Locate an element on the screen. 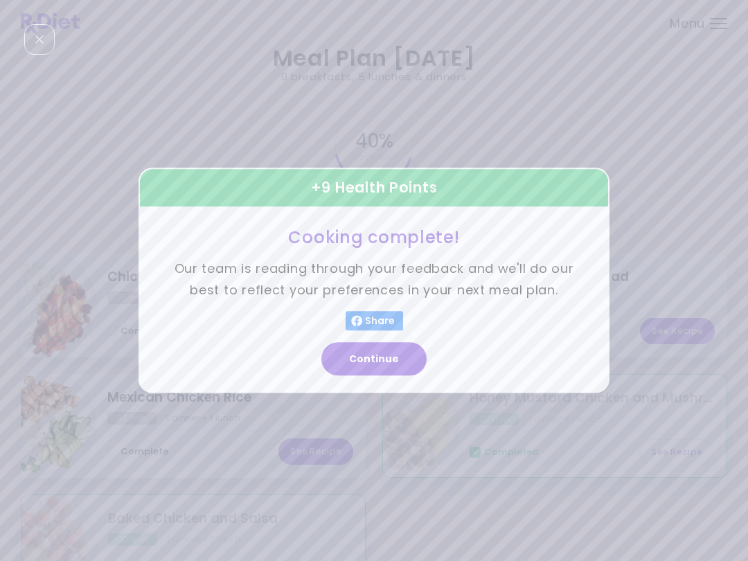 This screenshot has height=561, width=748. button: Share is located at coordinates (374, 321).